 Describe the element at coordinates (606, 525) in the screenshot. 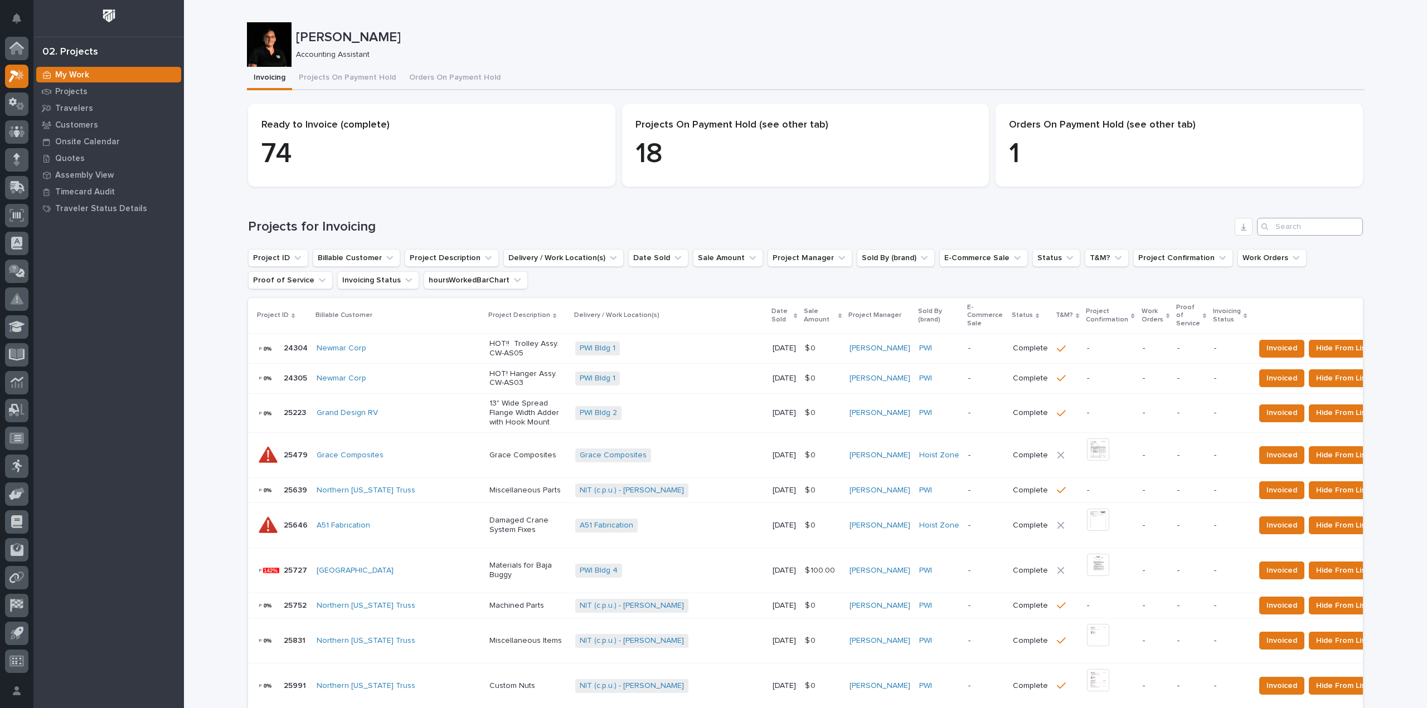

I see `a: A51 Fabrication` at that location.